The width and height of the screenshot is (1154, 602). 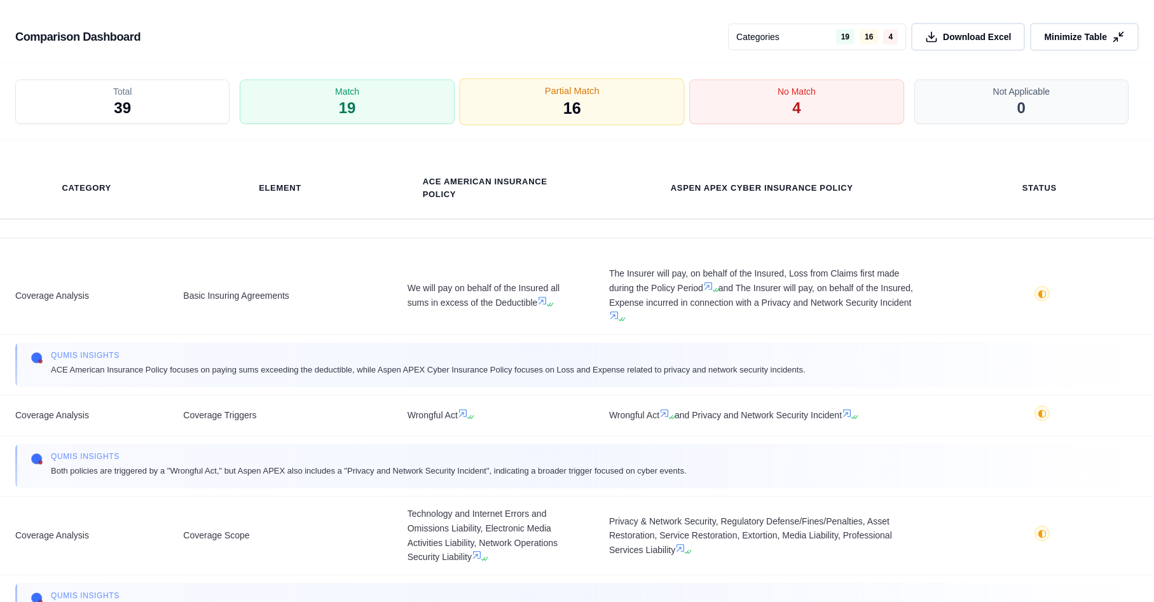 I want to click on th: ACE American Insurance Policy, so click(x=493, y=188).